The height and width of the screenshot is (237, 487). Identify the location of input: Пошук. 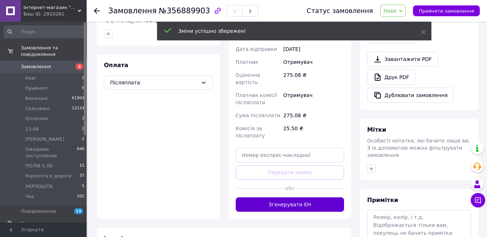
(44, 32).